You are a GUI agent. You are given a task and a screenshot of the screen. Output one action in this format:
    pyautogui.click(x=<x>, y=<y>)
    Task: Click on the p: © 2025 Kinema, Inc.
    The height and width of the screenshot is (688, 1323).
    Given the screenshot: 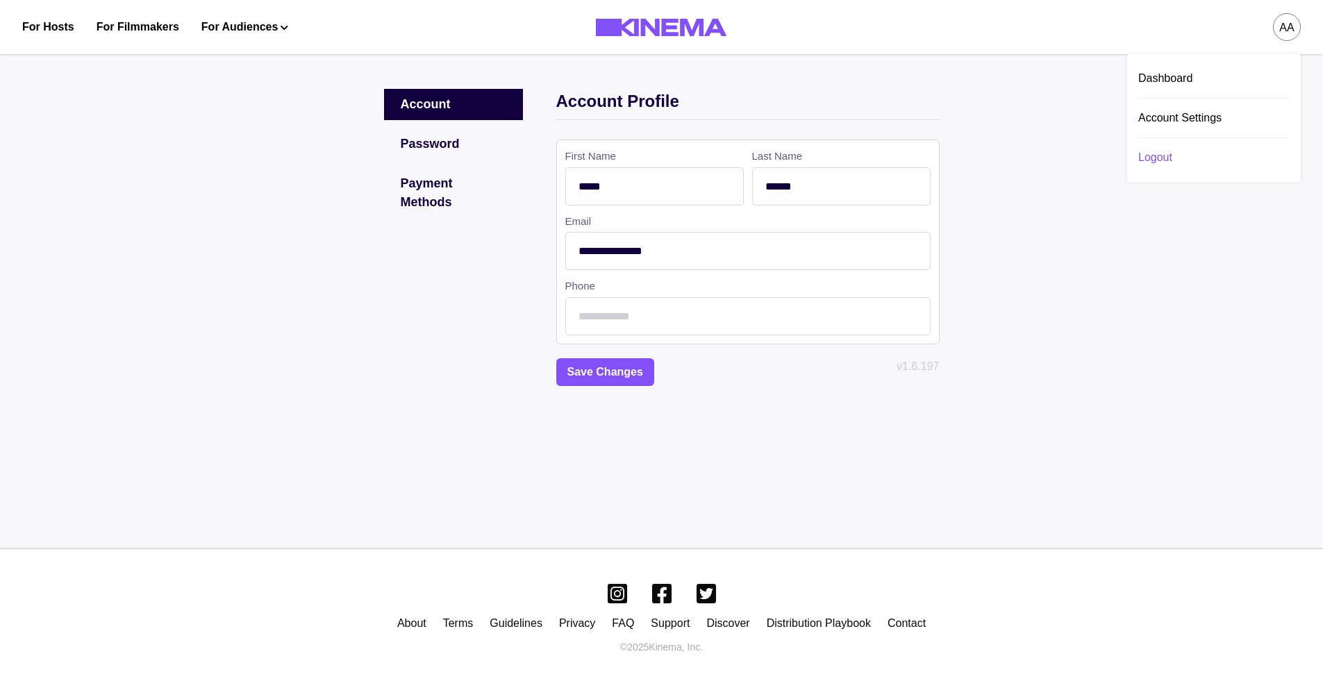 What is the action you would take?
    pyautogui.click(x=661, y=647)
    